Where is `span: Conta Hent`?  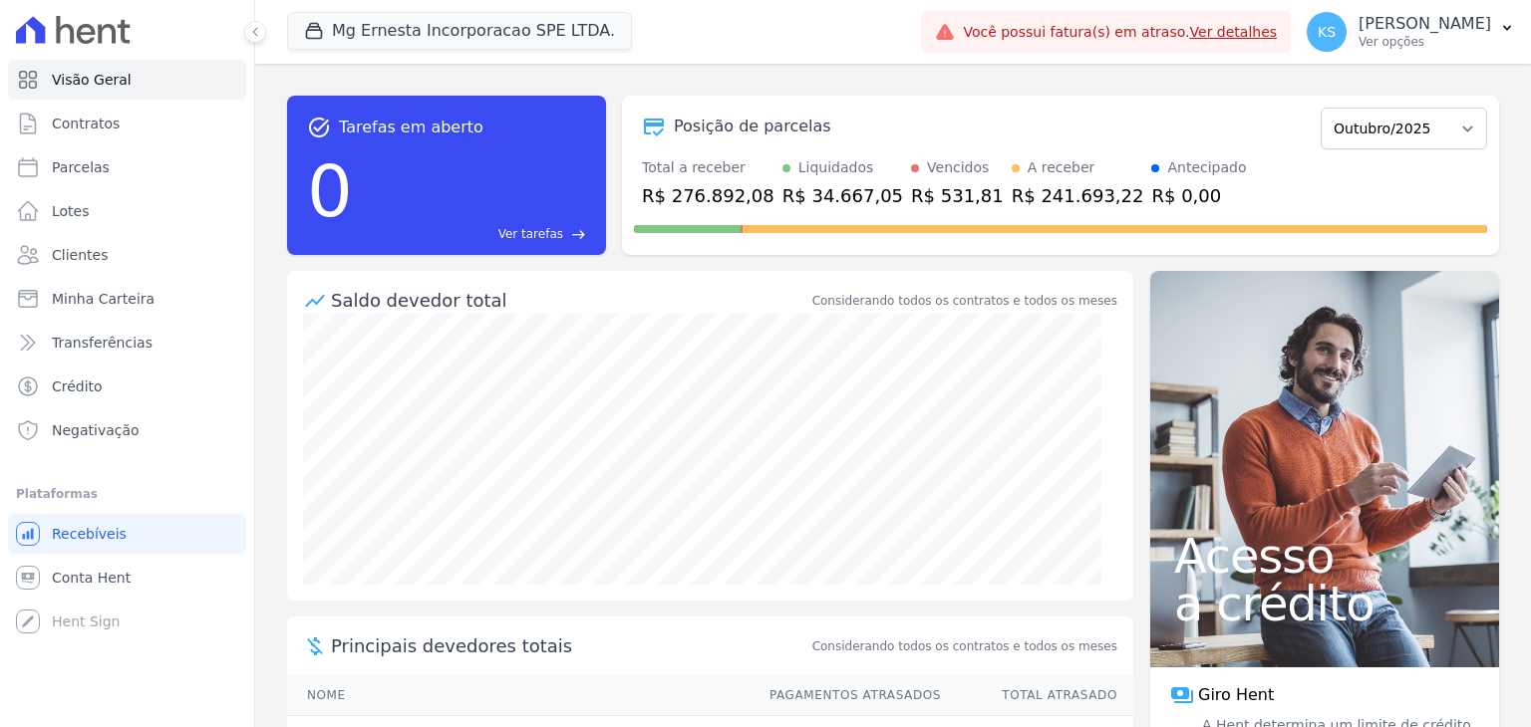 span: Conta Hent is located at coordinates (91, 578).